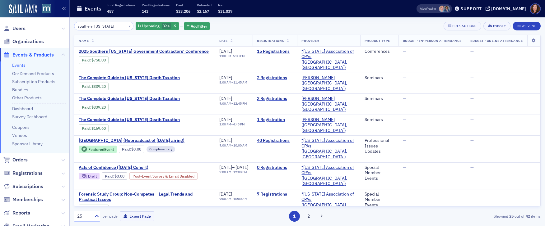 The image size is (545, 226). I want to click on span: Reports, so click(21, 213).